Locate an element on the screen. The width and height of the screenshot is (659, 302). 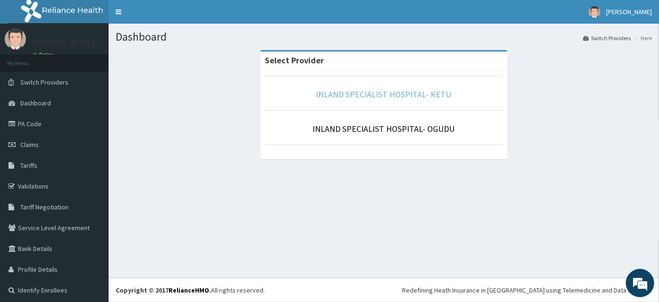
span: Tariff Negotiation is located at coordinates (44, 207).